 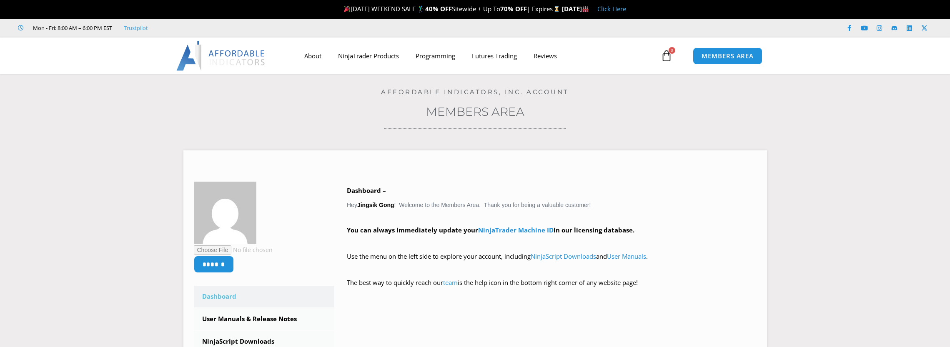 What do you see at coordinates (545, 56) in the screenshot?
I see `a: Reviews` at bounding box center [545, 56].